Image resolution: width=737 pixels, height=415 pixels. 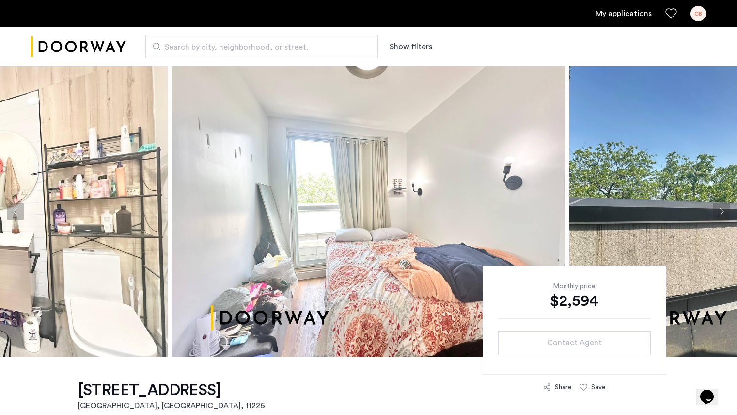 I want to click on a: My application, so click(x=624, y=14).